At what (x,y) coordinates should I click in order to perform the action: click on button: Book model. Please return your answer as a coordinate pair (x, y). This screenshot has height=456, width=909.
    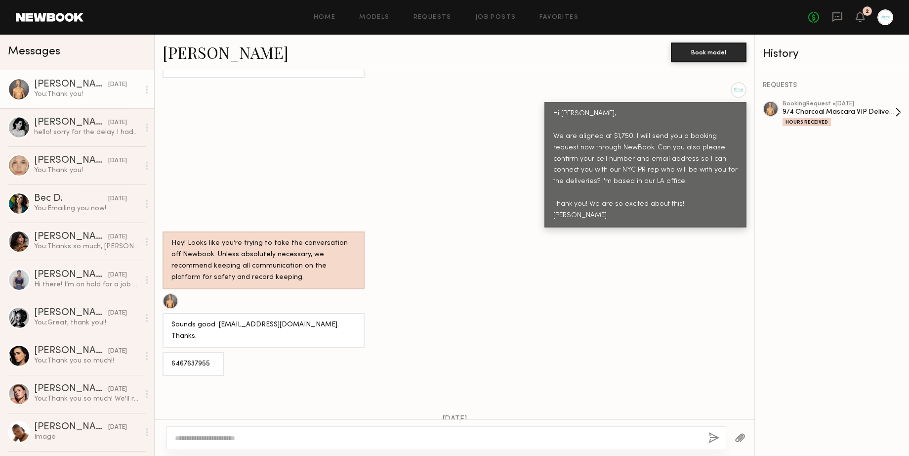
    Looking at the image, I should click on (709, 52).